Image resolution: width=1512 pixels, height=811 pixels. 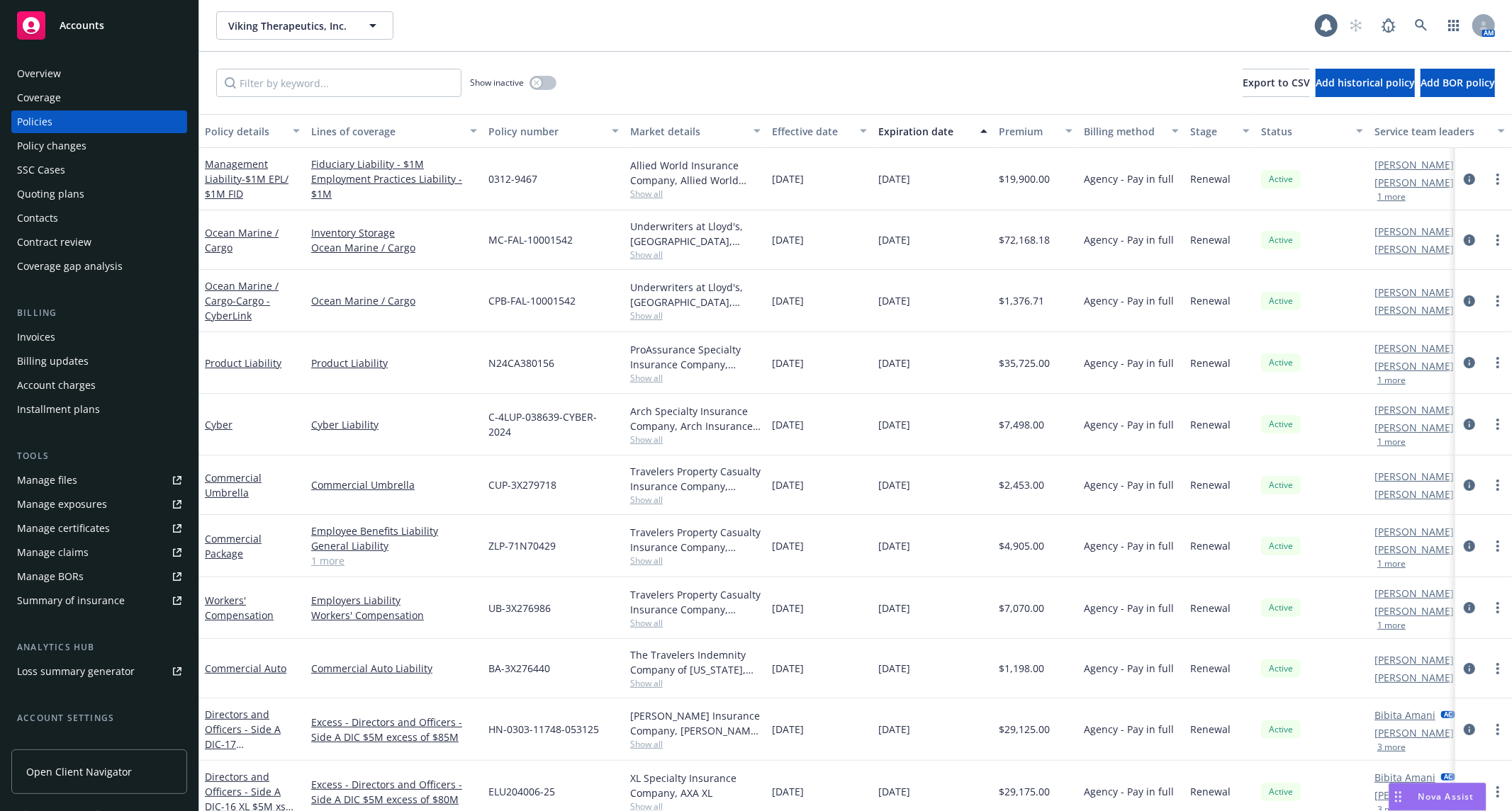 I want to click on span: MC-FAL-10001542, so click(x=530, y=240).